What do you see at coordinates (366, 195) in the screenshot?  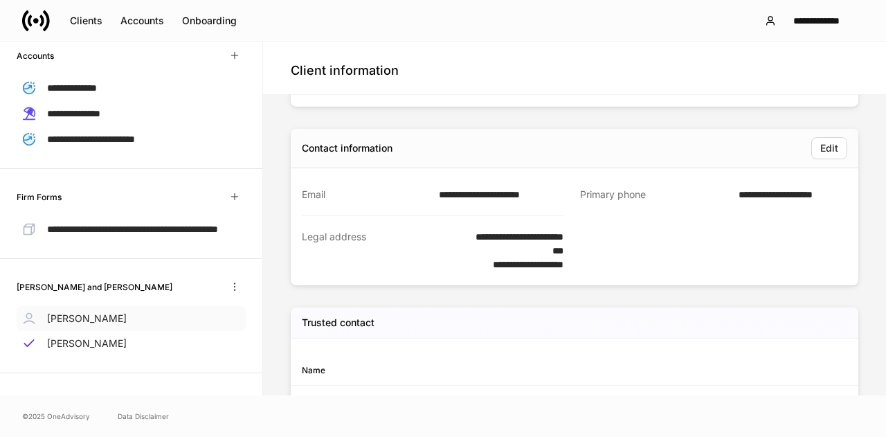 I see `div: Email` at bounding box center [366, 195].